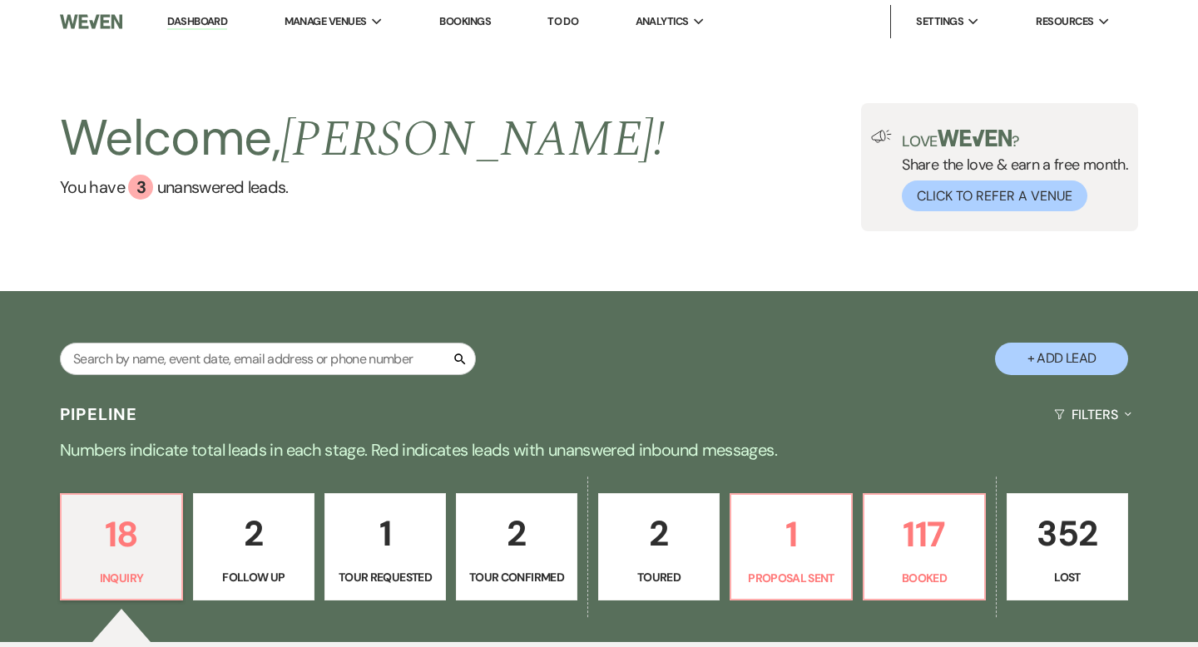 Image resolution: width=1198 pixels, height=647 pixels. I want to click on img: loud-speaker-illustration.svg, so click(881, 136).